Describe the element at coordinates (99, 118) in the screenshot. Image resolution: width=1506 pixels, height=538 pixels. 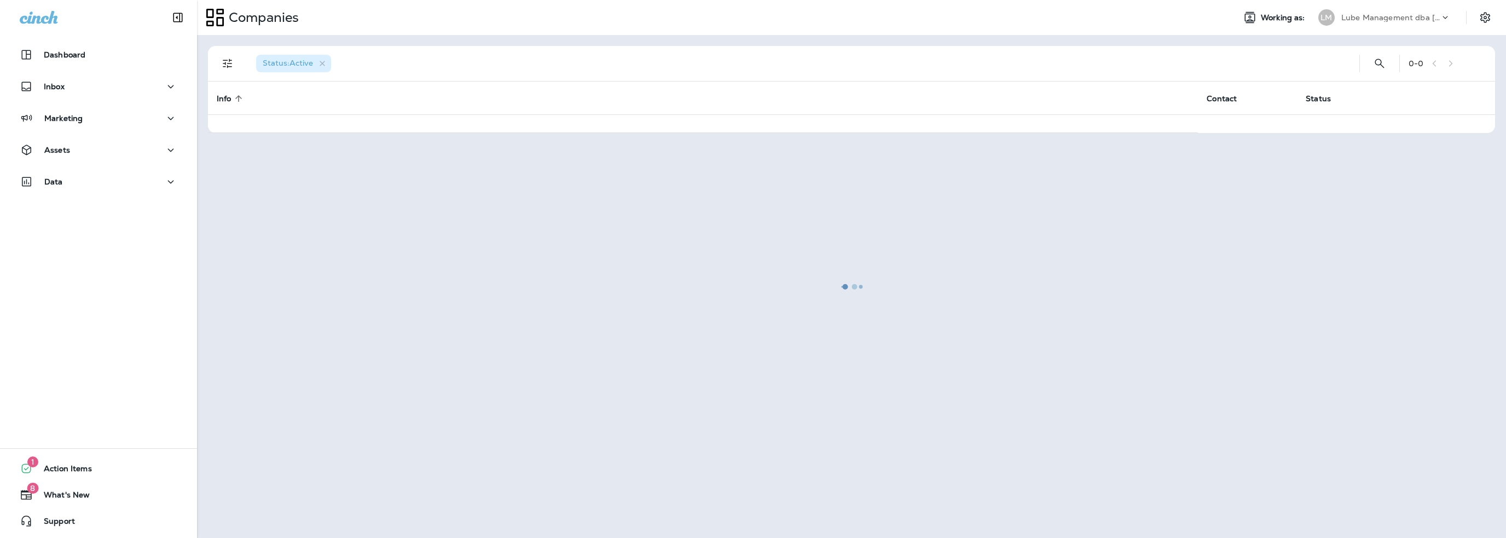
I see `button: Marketing` at that location.